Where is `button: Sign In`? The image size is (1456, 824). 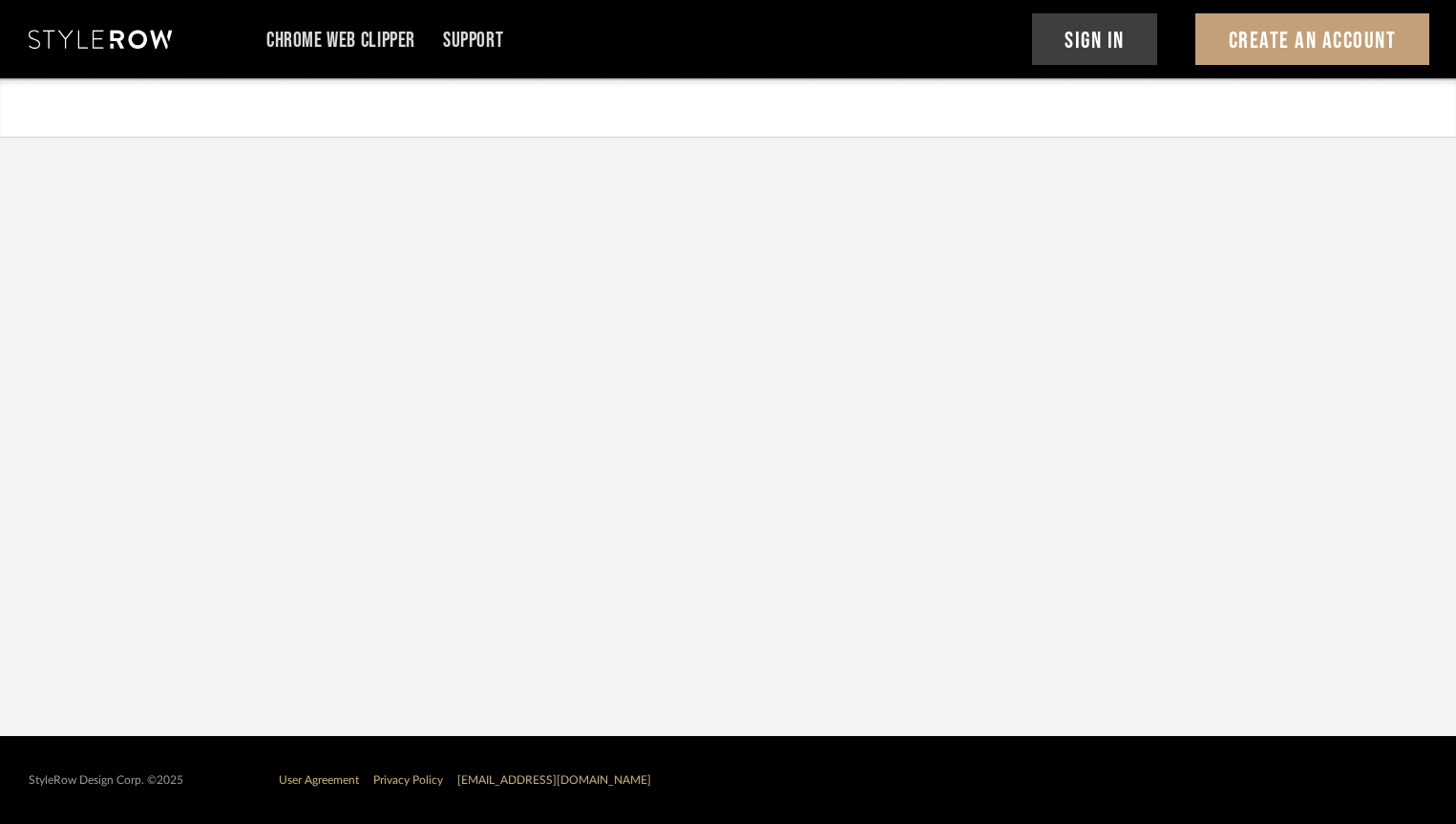
button: Sign In is located at coordinates (1095, 39).